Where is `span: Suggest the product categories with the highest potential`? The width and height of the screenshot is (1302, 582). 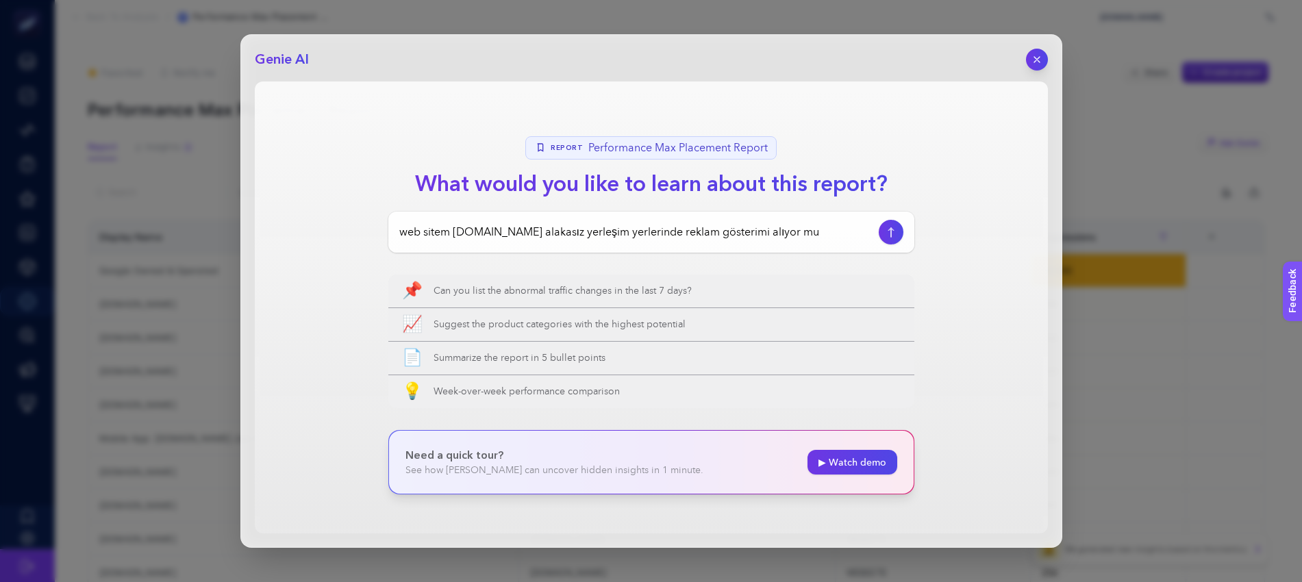
span: Suggest the product categories with the highest potential is located at coordinates (667, 325).